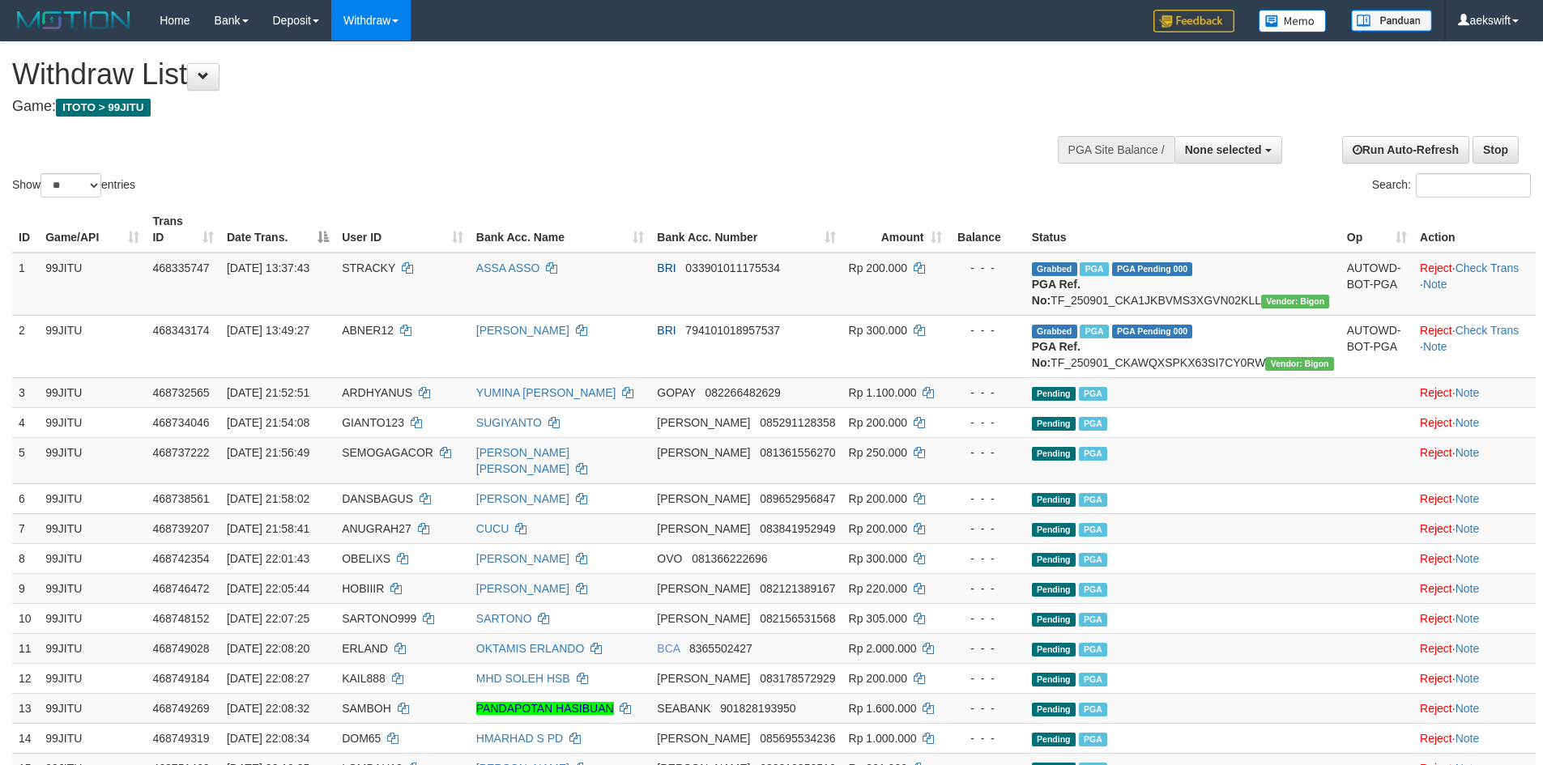 The height and width of the screenshot is (765, 1543). I want to click on span: ITOTO > 99JITU, so click(103, 108).